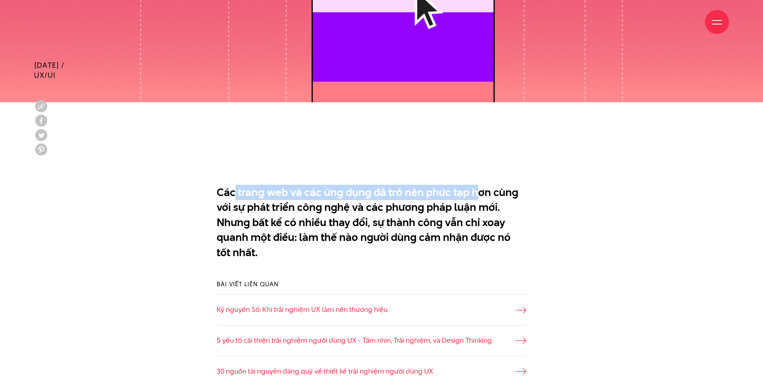 The height and width of the screenshot is (382, 763). Describe the element at coordinates (371, 222) in the screenshot. I see `p: Các trang web và các ứng dụng đã trở nên phức tạp hơn cùng với sự phát triển công nghệ và các phư...` at that location.